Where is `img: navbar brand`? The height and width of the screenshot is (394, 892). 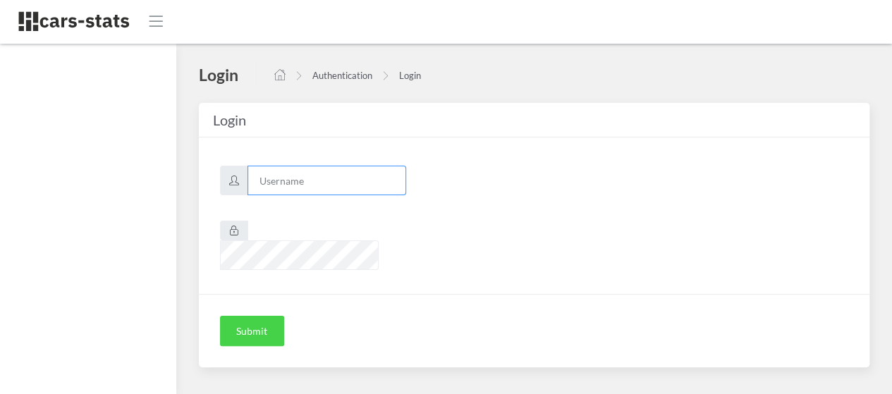
img: navbar brand is located at coordinates (74, 21).